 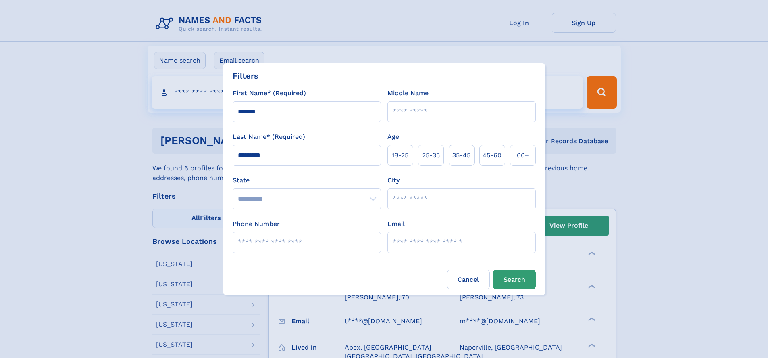 I want to click on label: Email, so click(x=396, y=224).